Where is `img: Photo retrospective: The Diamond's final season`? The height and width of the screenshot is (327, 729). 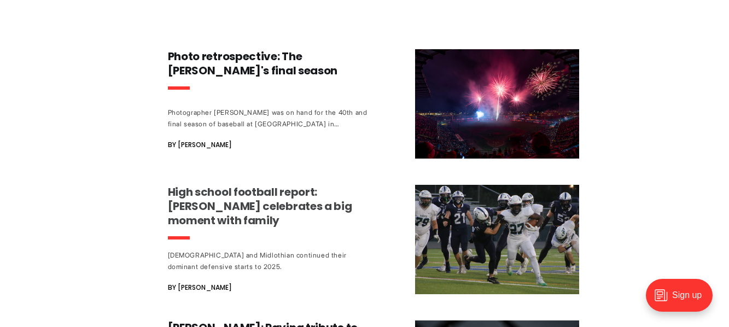 img: Photo retrospective: The Diamond's final season is located at coordinates (497, 104).